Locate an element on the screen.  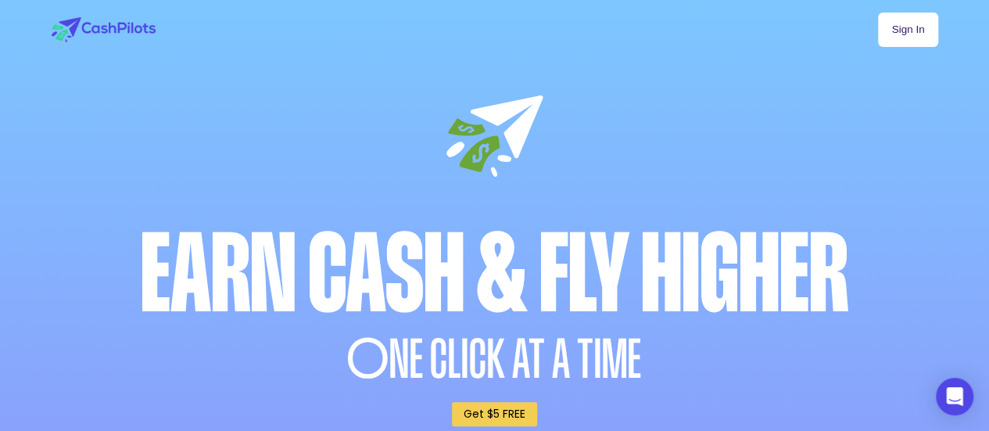
div: Open Intercom Messenger is located at coordinates (955, 396).